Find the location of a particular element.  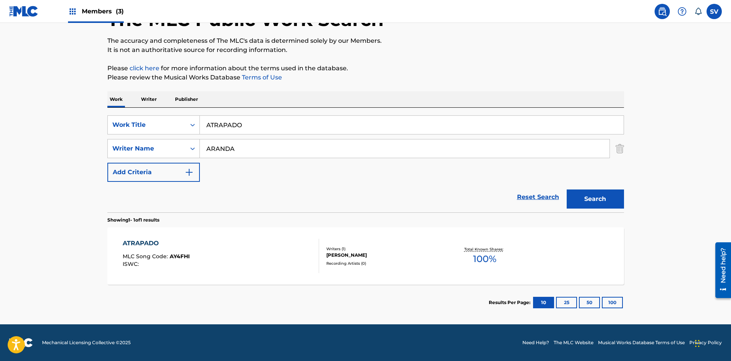

a: Public Search is located at coordinates (663, 11).